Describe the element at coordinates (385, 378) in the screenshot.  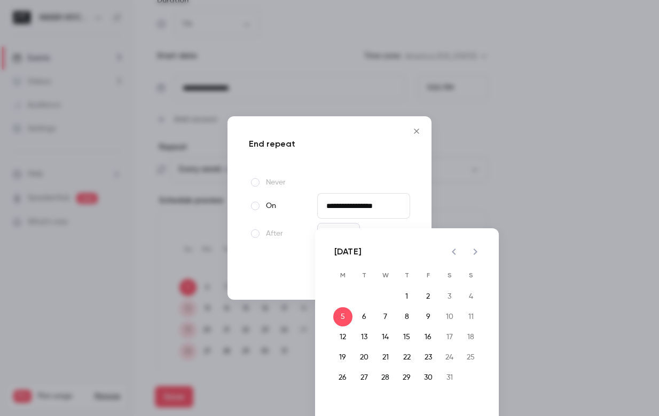
I see `button: 28` at that location.